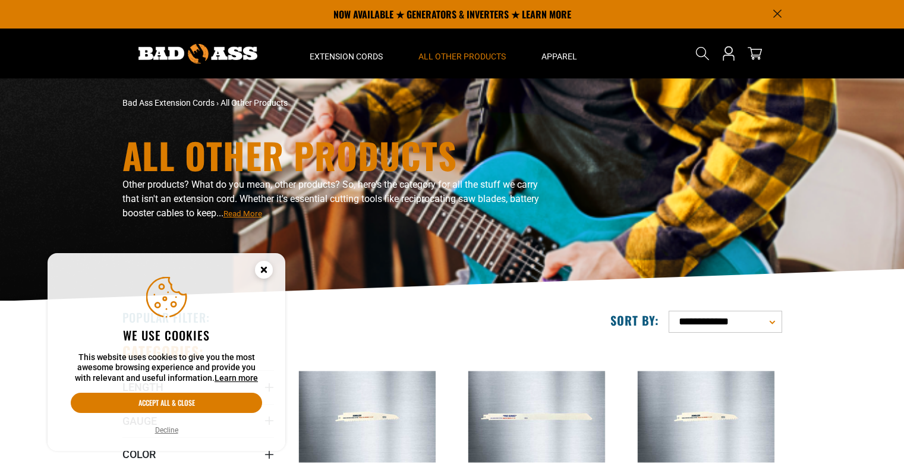  Describe the element at coordinates (168, 103) in the screenshot. I see `a: Bad Ass Extension Cords` at that location.